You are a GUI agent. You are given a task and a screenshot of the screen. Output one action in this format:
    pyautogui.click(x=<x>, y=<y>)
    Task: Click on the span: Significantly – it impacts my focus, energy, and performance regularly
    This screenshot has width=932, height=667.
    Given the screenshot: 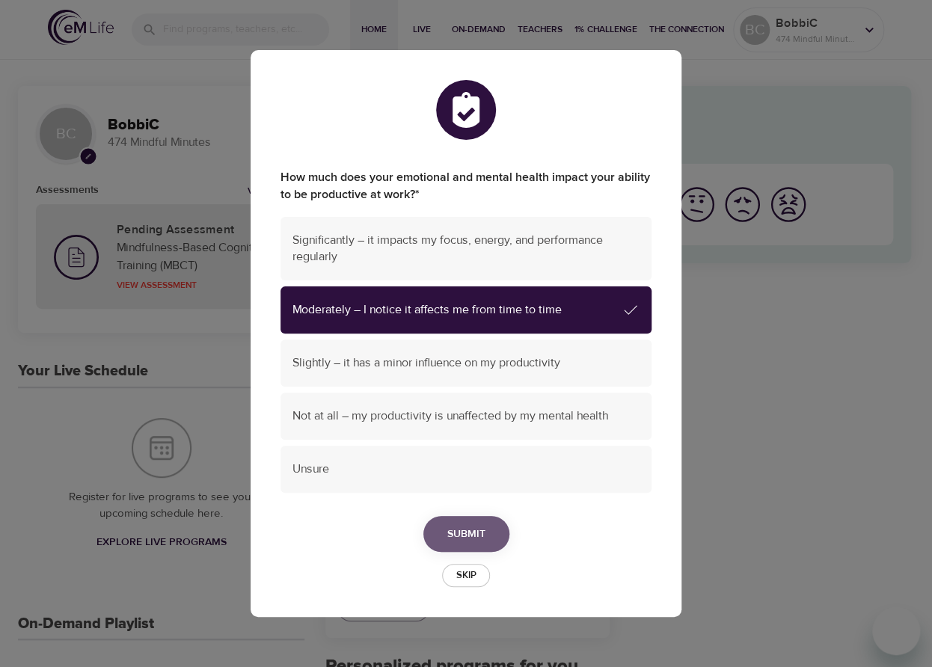 What is the action you would take?
    pyautogui.click(x=466, y=249)
    